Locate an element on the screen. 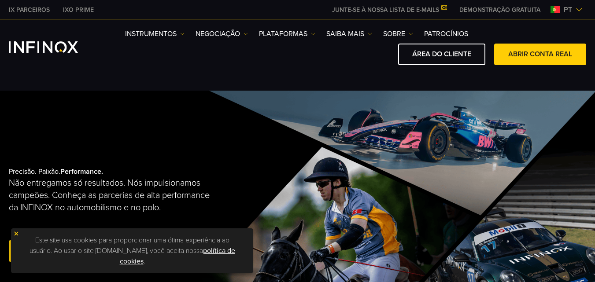 The image size is (595, 282). img: yellow close icon is located at coordinates (16, 234).